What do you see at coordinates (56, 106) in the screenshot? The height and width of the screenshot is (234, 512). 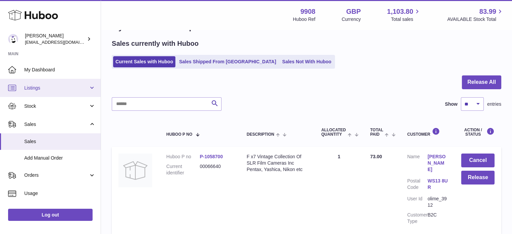 I see `span: Stock` at bounding box center [56, 106].